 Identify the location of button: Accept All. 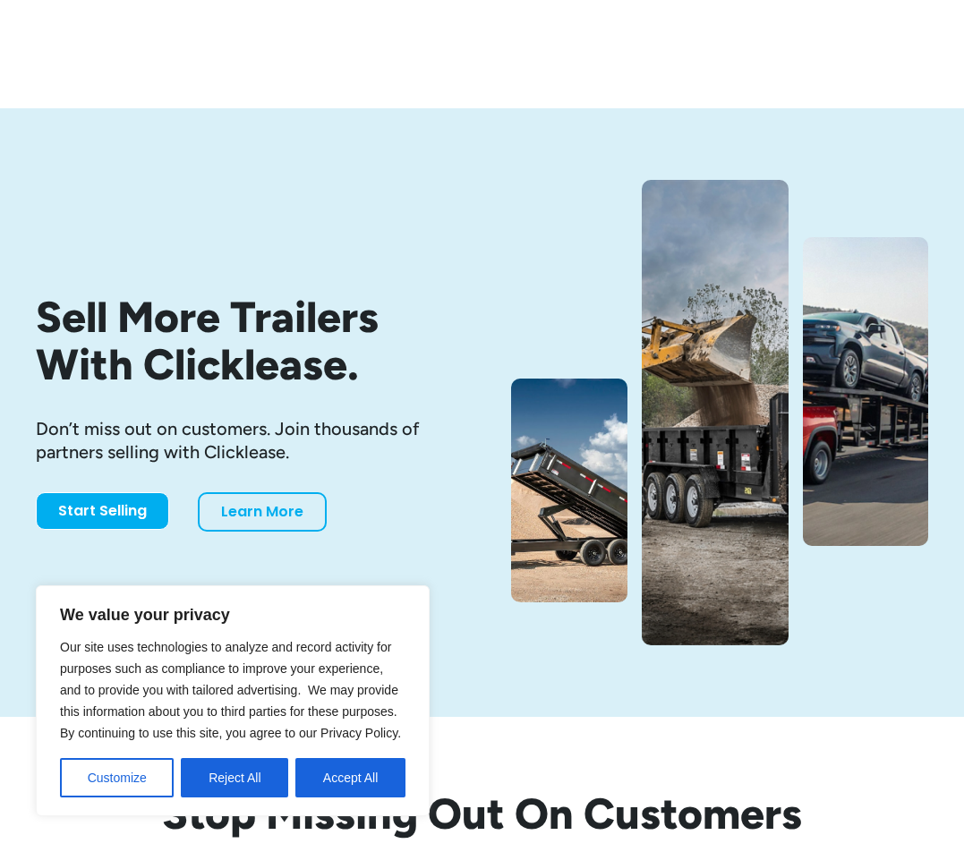
(350, 778).